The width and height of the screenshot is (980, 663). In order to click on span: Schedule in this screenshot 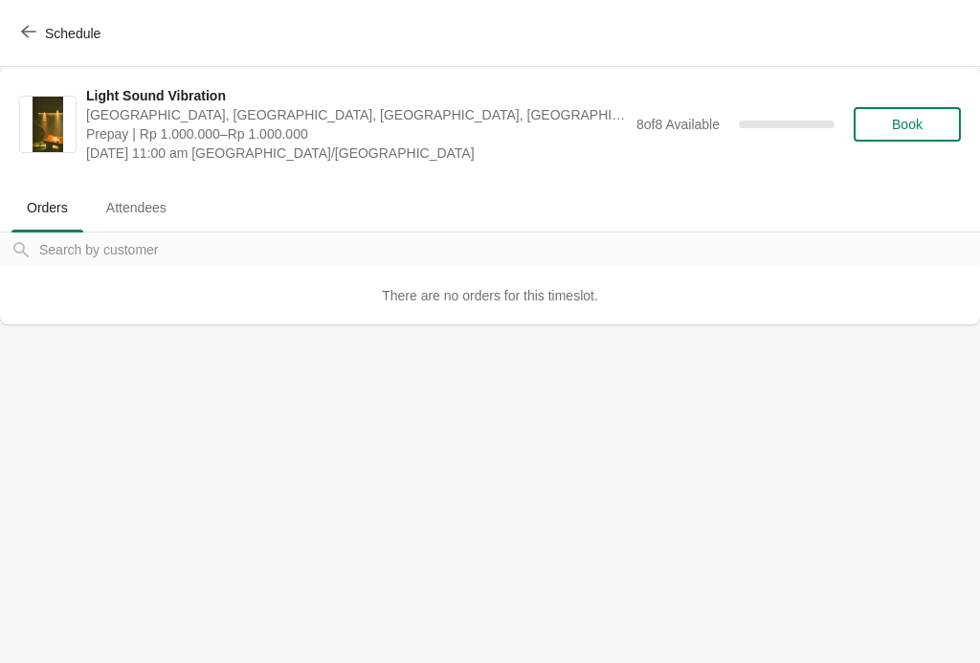, I will do `click(73, 33)`.